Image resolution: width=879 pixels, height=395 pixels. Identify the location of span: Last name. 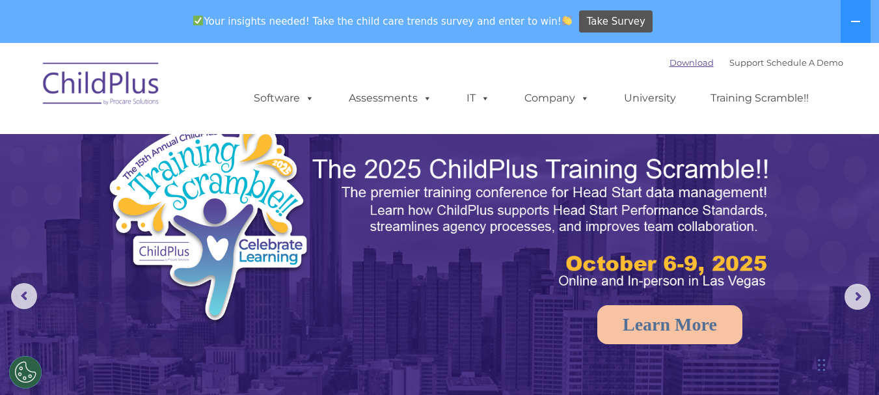
(200, 90).